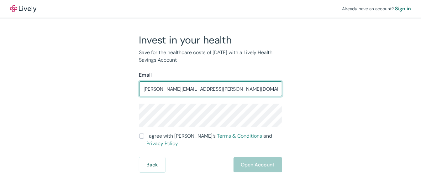 The image size is (421, 188). Describe the element at coordinates (145, 75) in the screenshot. I see `label: Email` at that location.